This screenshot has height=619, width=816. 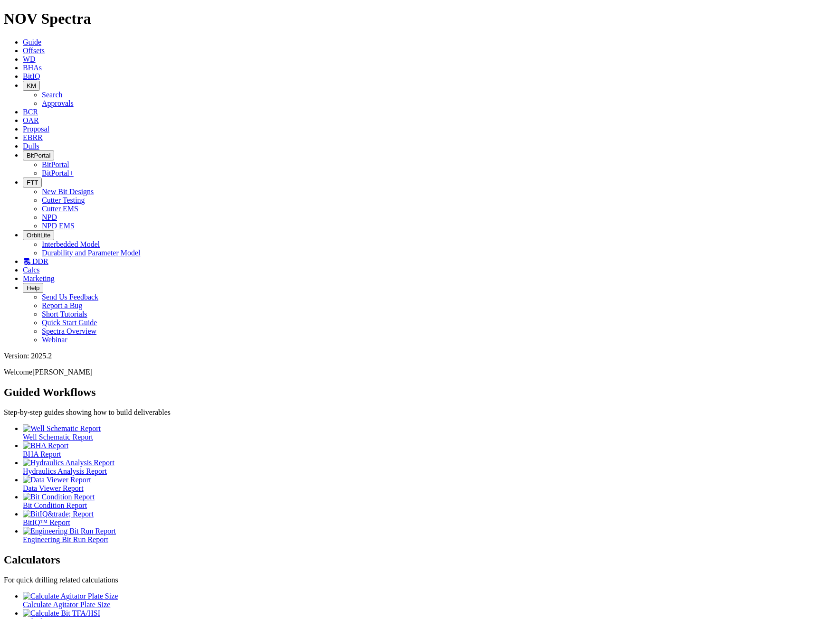 What do you see at coordinates (38, 235) in the screenshot?
I see `span: OrbitLite` at bounding box center [38, 235].